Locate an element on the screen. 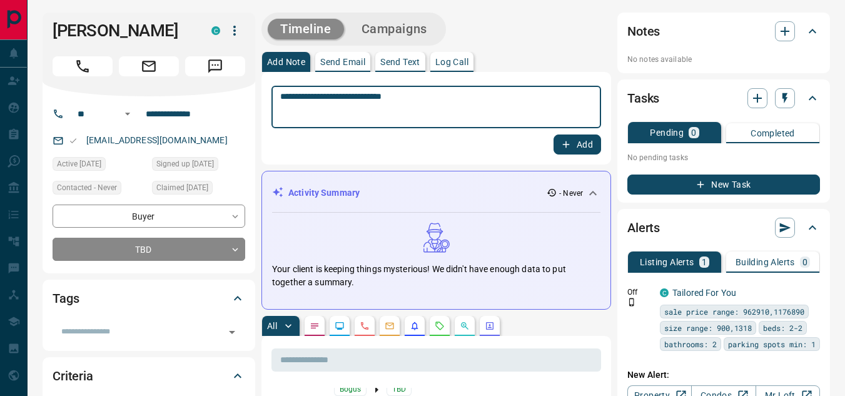 This screenshot has width=845, height=396. p: Send Text is located at coordinates (400, 62).